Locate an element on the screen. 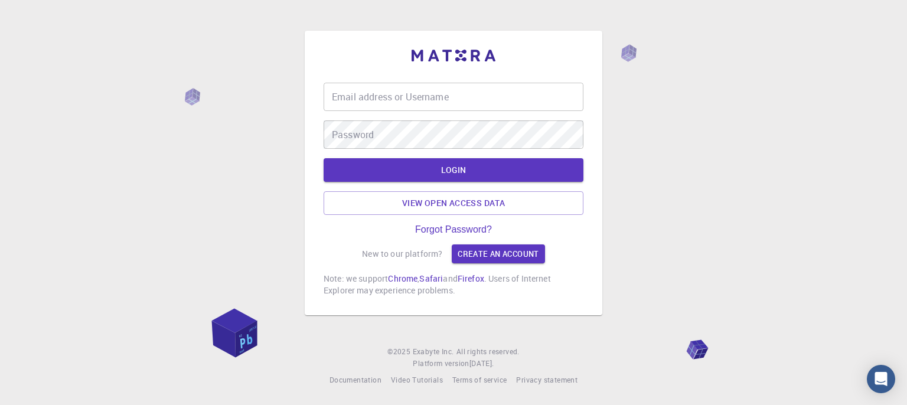 This screenshot has width=907, height=405. a: Create an account is located at coordinates (498, 254).